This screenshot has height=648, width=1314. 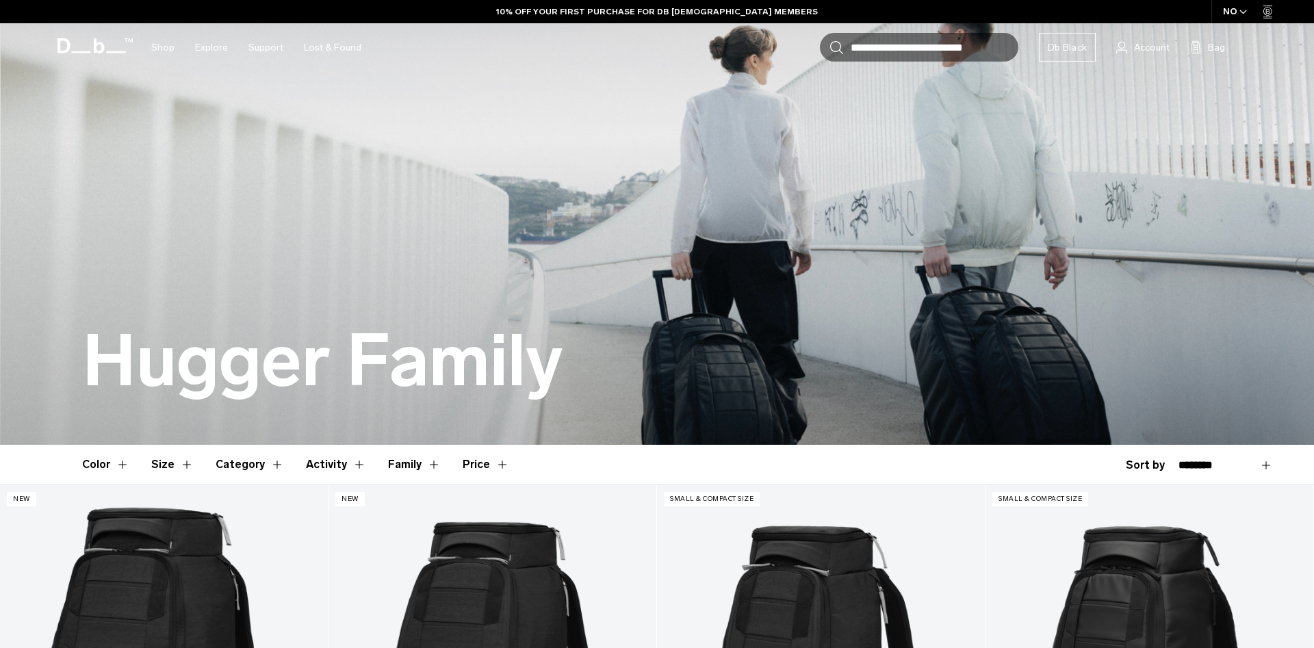 What do you see at coordinates (163, 47) in the screenshot?
I see `a: Shop` at bounding box center [163, 47].